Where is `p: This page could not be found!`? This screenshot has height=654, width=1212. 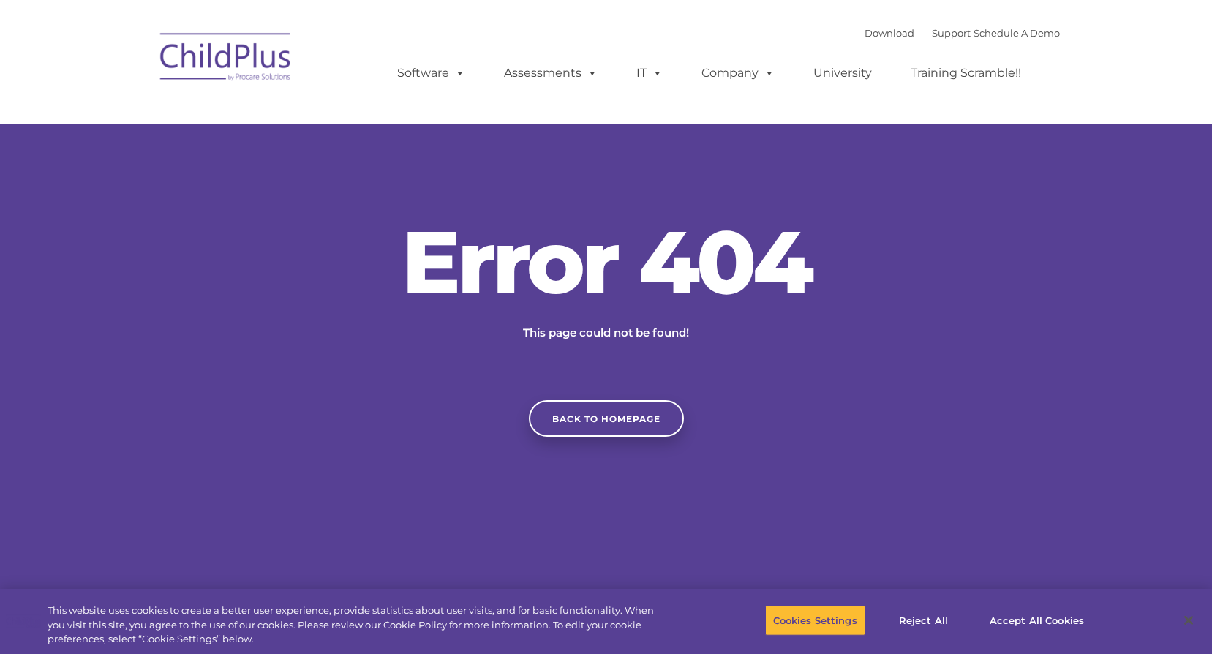
p: This page could not be found! is located at coordinates (607, 333).